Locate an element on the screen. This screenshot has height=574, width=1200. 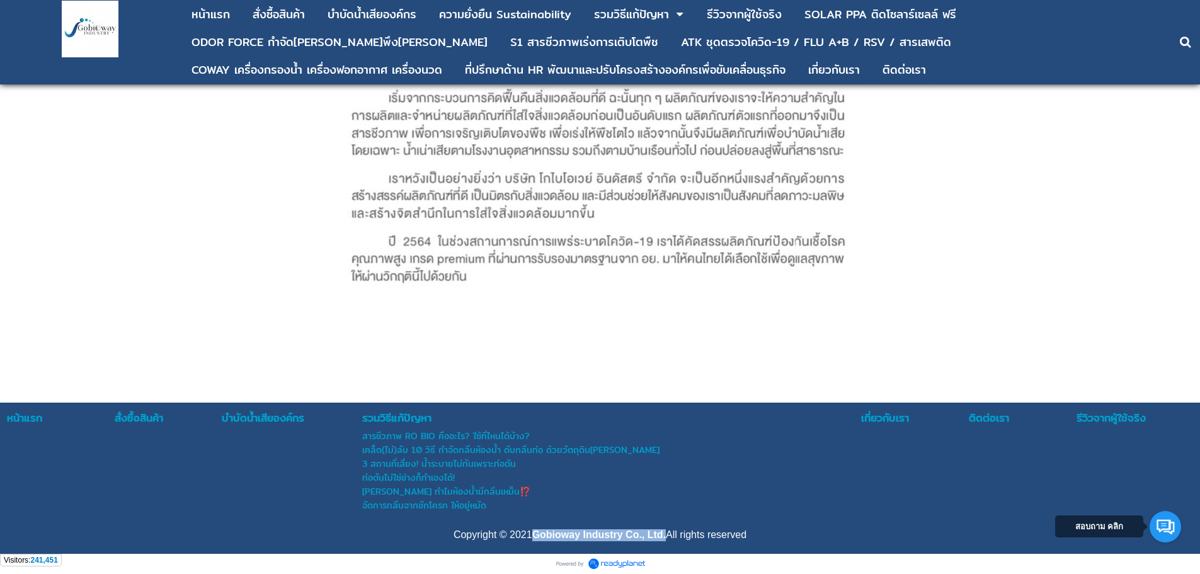
strong: Gobioway Industry Co., Ltd. is located at coordinates (599, 534).